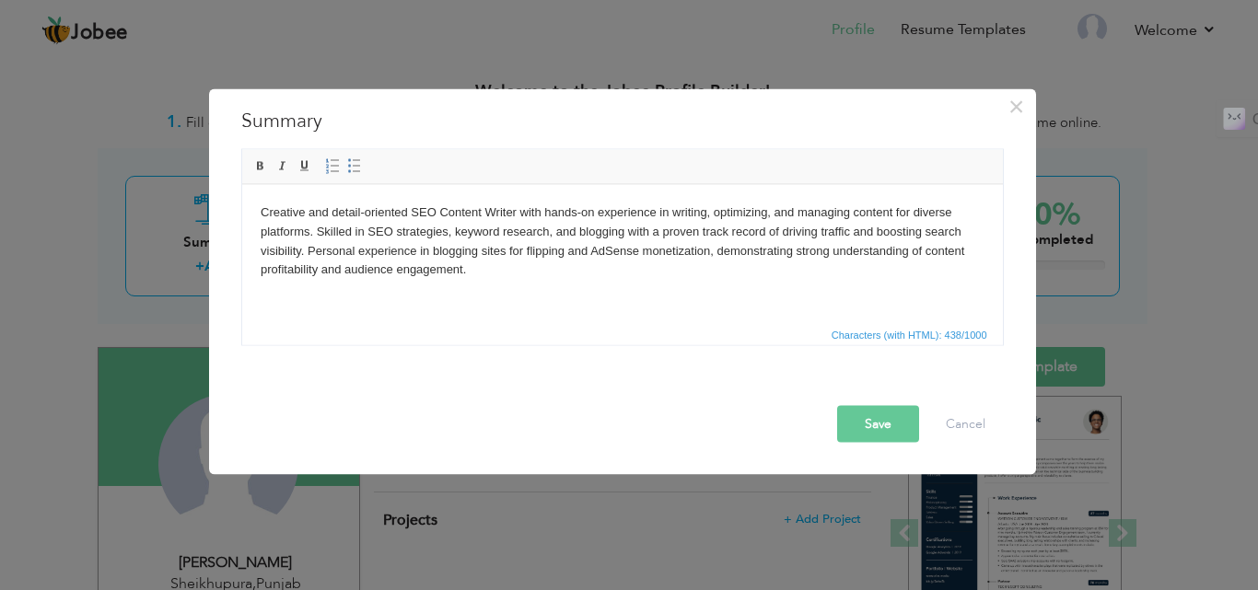 The height and width of the screenshot is (590, 1258). I want to click on a: Underline, so click(305, 166).